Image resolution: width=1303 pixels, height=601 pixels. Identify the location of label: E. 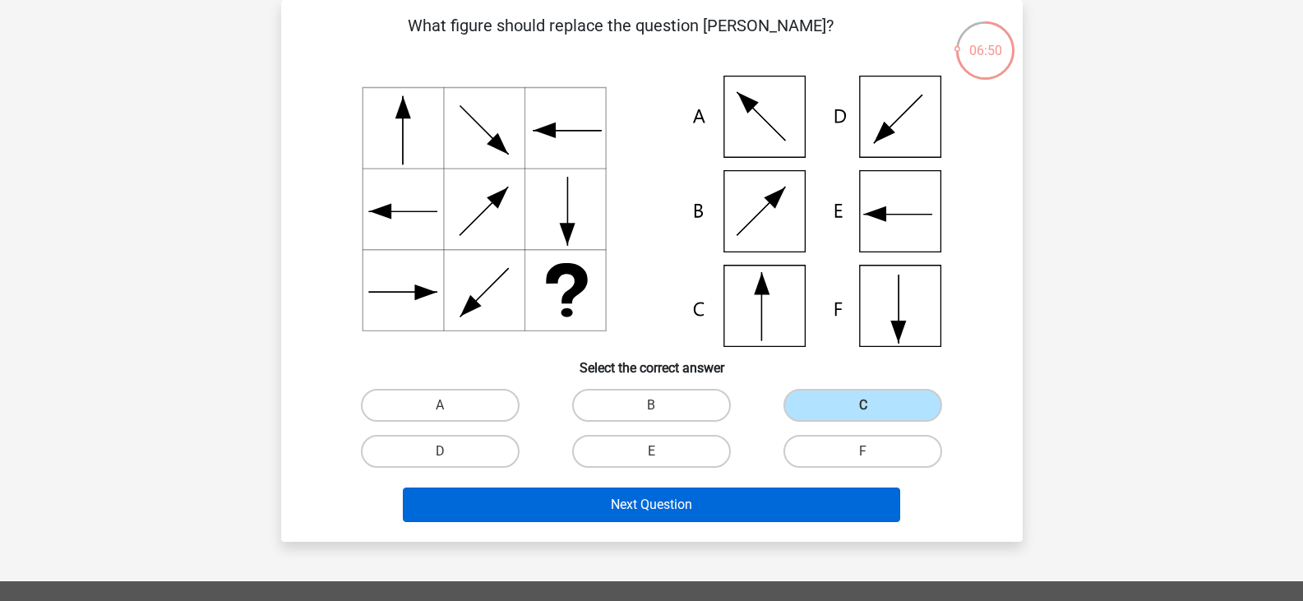
(651, 451).